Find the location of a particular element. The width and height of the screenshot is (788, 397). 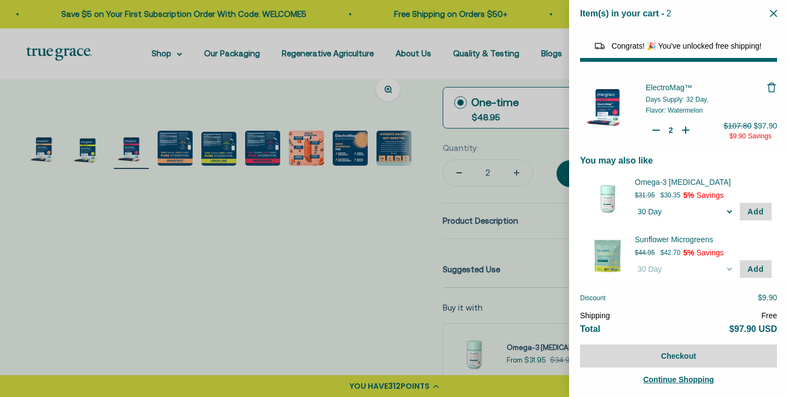

span: Days Supply: 32 Day, is located at coordinates (677, 100).